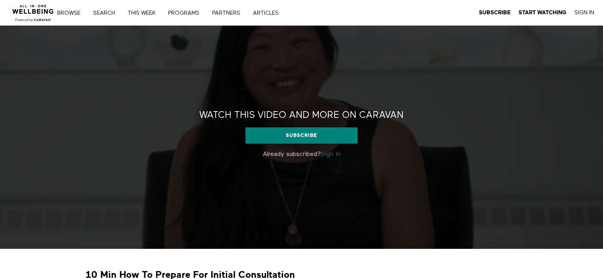  I want to click on a: Sign in, so click(331, 154).